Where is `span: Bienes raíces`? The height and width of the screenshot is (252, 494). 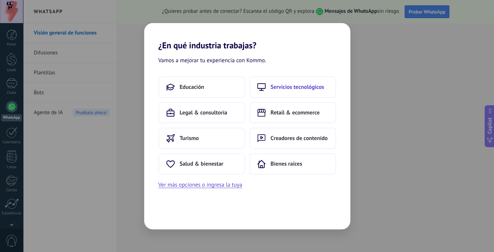 span: Bienes raíces is located at coordinates (286, 164).